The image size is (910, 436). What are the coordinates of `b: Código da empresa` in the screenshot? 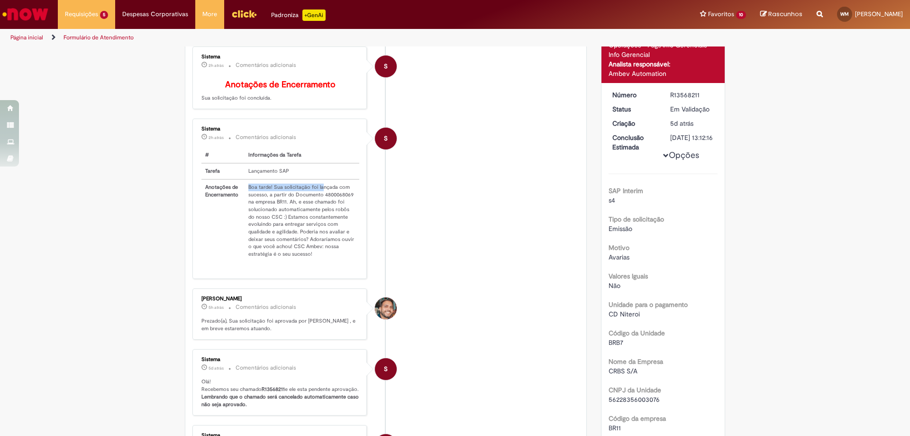 It's located at (637, 418).